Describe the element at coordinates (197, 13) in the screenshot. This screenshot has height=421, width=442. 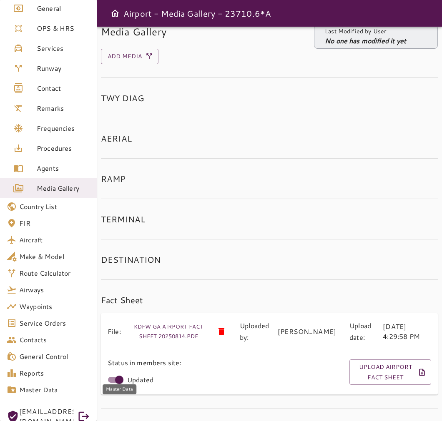
I see `h6: Airport - Media Gallery - 23710.6*A` at that location.